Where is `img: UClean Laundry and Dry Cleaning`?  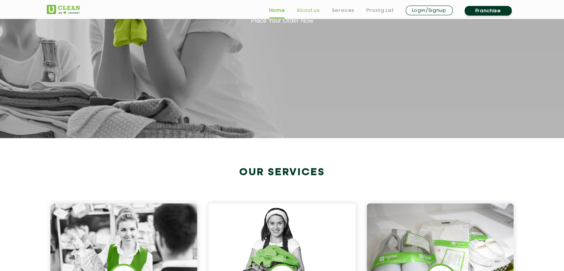 img: UClean Laundry and Dry Cleaning is located at coordinates (63, 9).